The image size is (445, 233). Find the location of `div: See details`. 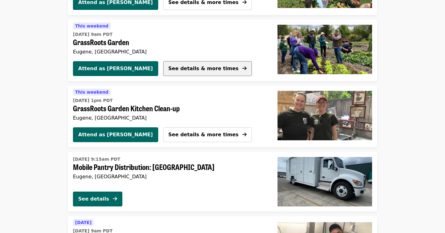

div: See details is located at coordinates (94, 199).